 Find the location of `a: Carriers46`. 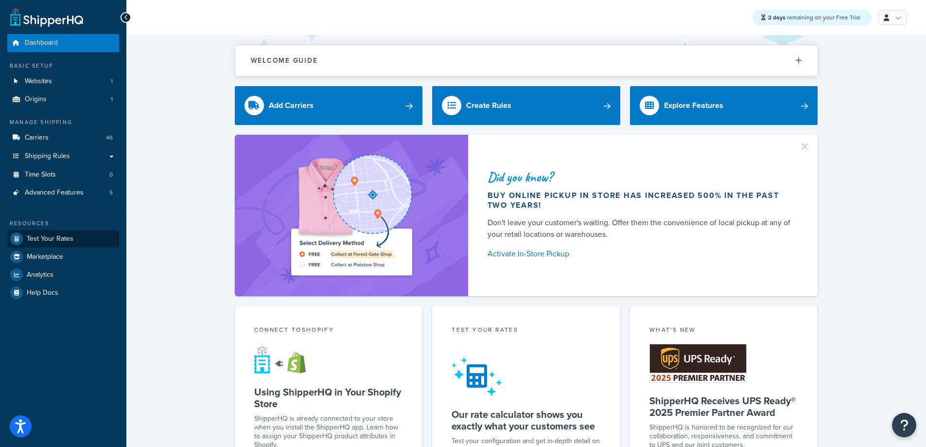

a: Carriers46 is located at coordinates (63, 138).